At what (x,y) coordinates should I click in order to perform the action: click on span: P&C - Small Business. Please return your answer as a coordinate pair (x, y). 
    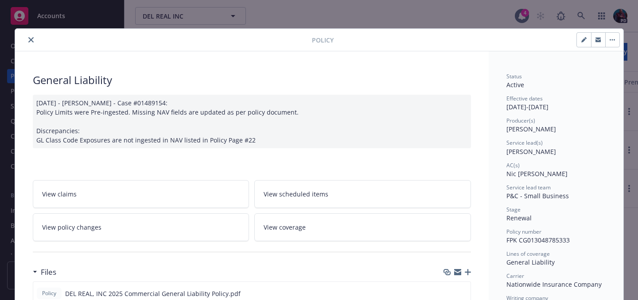
    Looking at the image, I should click on (537, 196).